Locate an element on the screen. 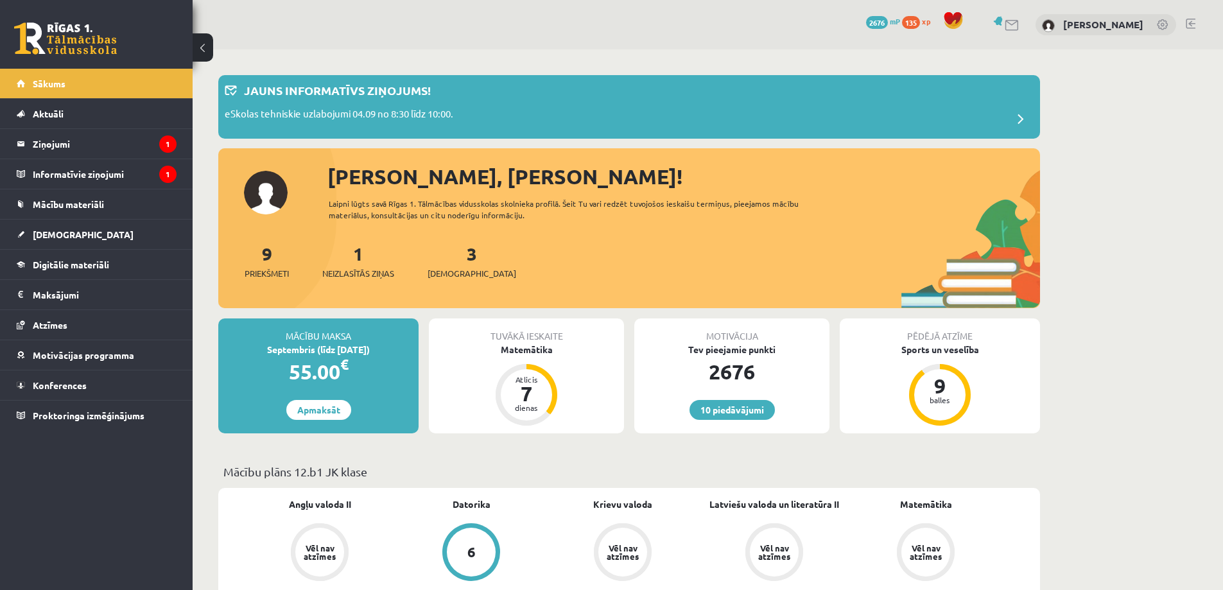  div: 6 is located at coordinates (471, 552).